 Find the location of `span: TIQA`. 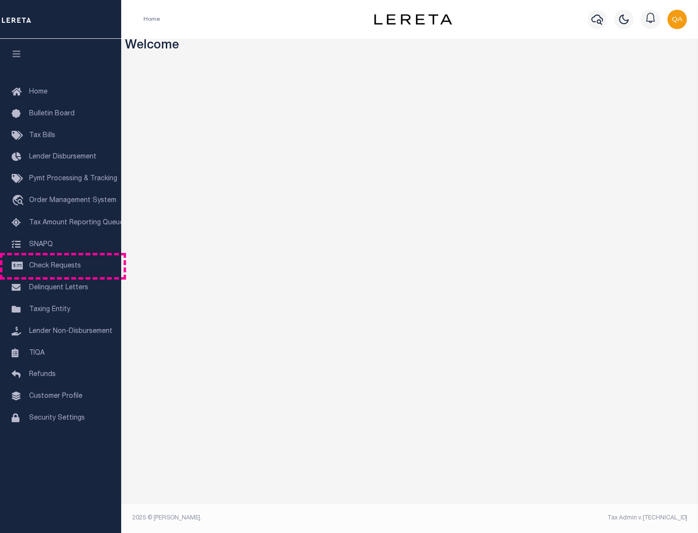

span: TIQA is located at coordinates (37, 353).